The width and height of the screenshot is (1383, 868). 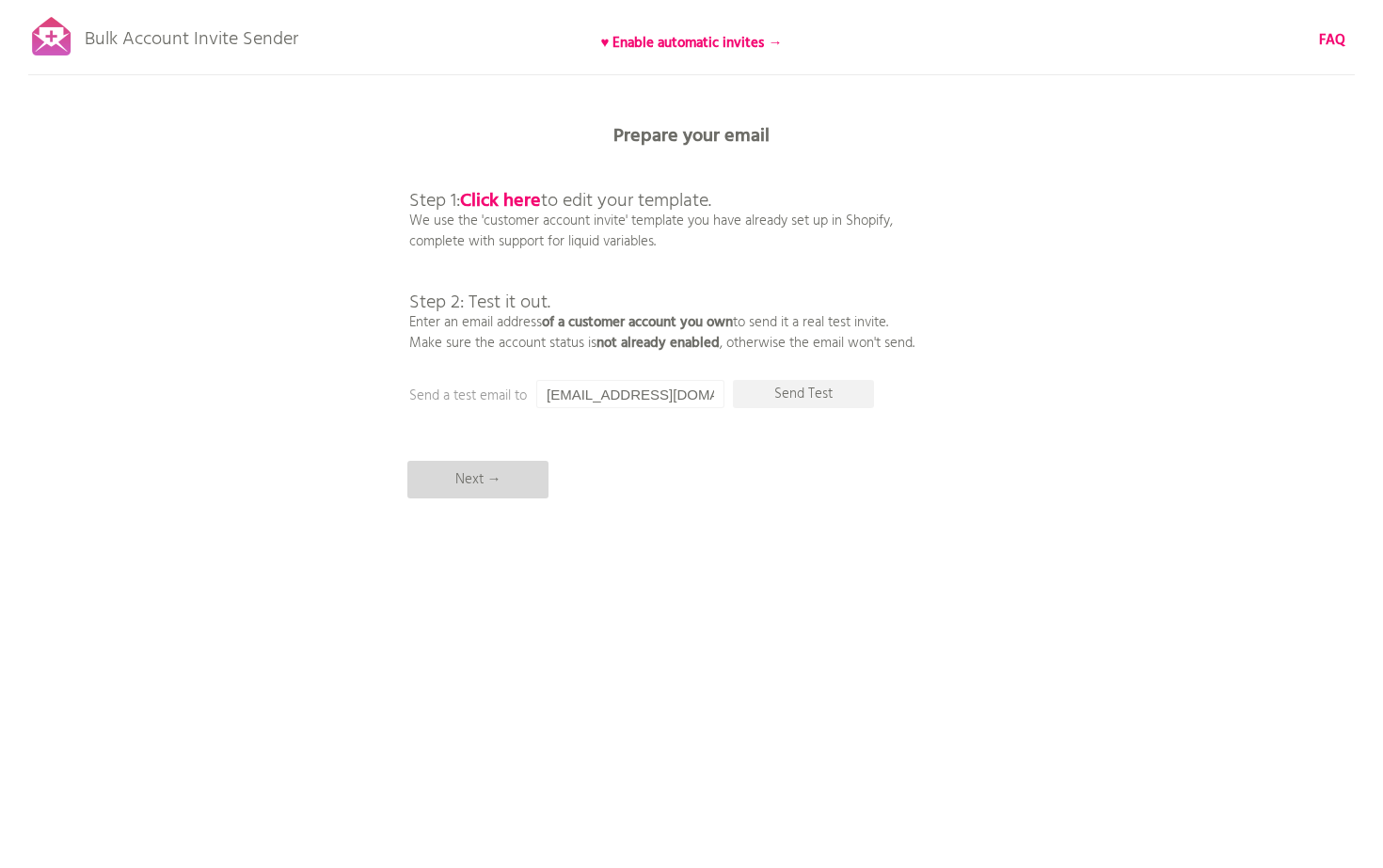 I want to click on p: We use the 'customer account invite' template you have already set up in Shopify, complete with s..., so click(x=662, y=252).